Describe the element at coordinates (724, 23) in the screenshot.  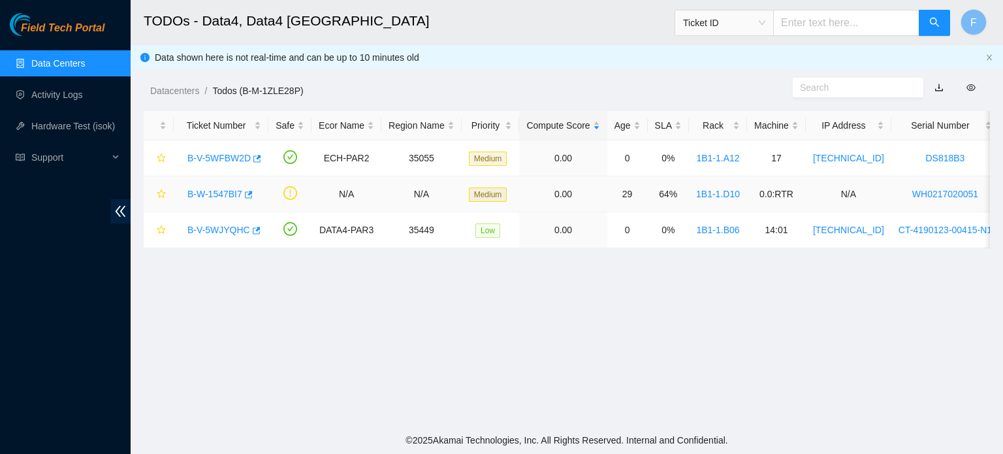
I see `span: Ticket ID` at that location.